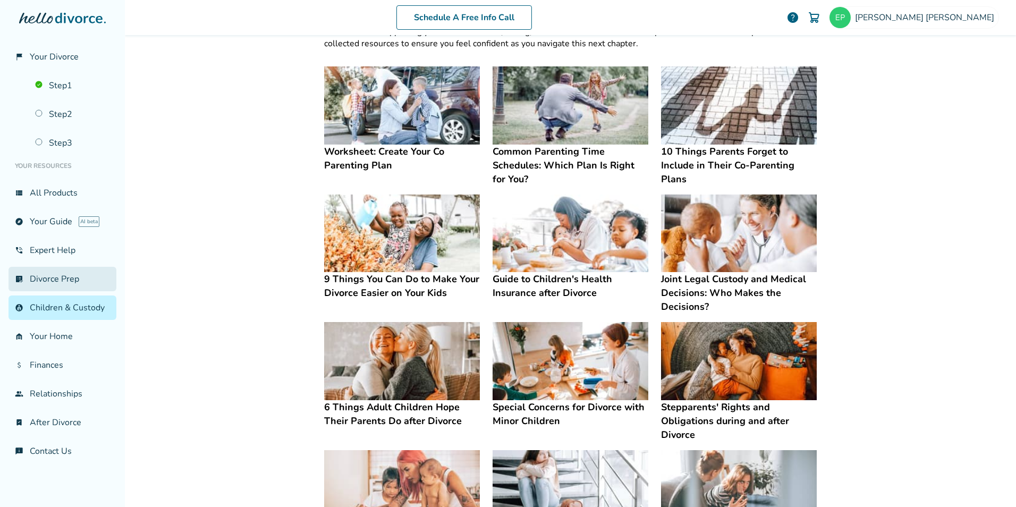 Image resolution: width=1016 pixels, height=507 pixels. I want to click on a: attach_moneyFinances, so click(62, 365).